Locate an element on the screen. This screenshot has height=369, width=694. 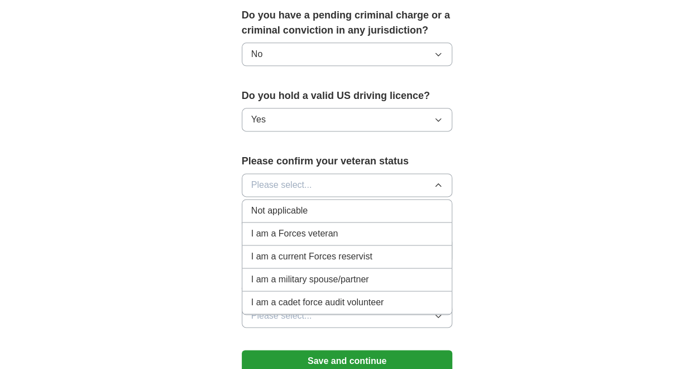
span: I am a military spouse/partner is located at coordinates (310, 279).